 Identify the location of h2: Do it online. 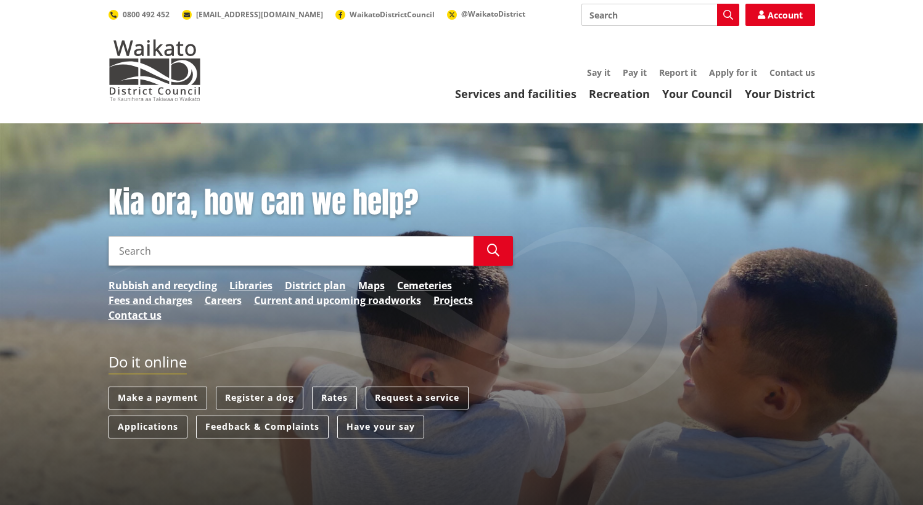
(147, 364).